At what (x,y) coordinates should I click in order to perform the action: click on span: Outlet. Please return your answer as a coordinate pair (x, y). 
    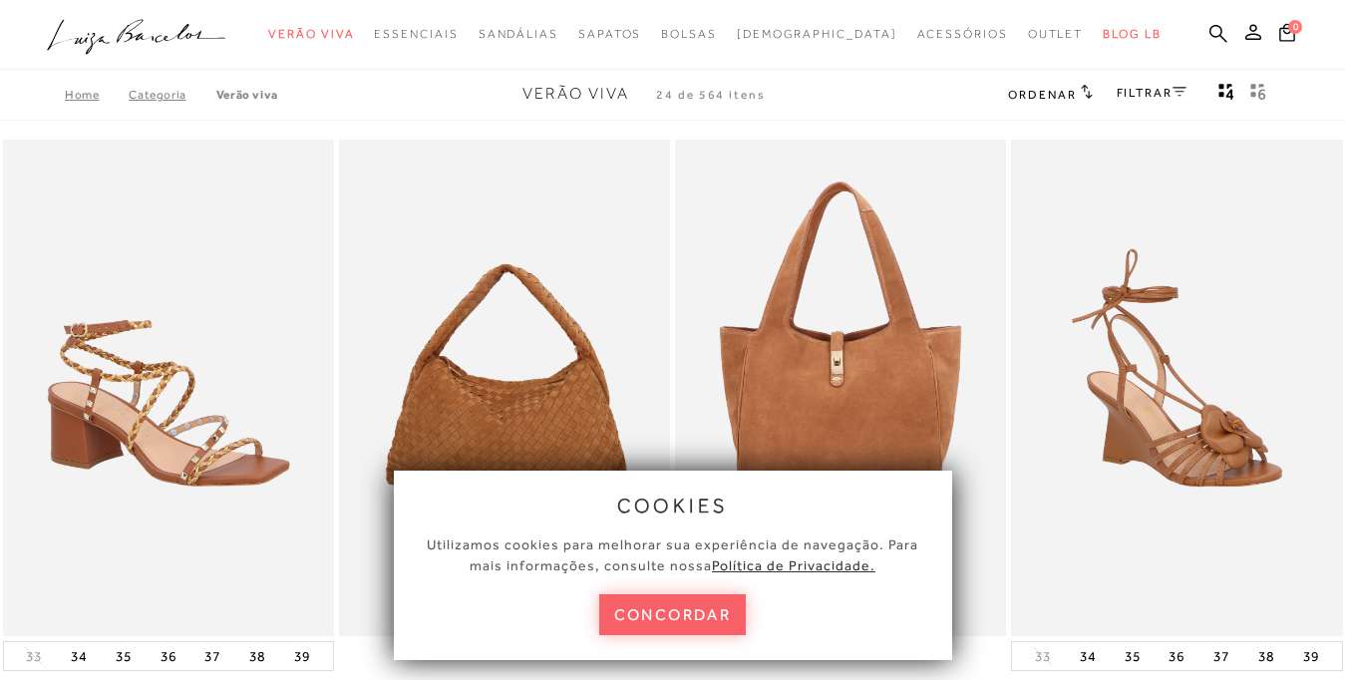
    Looking at the image, I should click on (1055, 34).